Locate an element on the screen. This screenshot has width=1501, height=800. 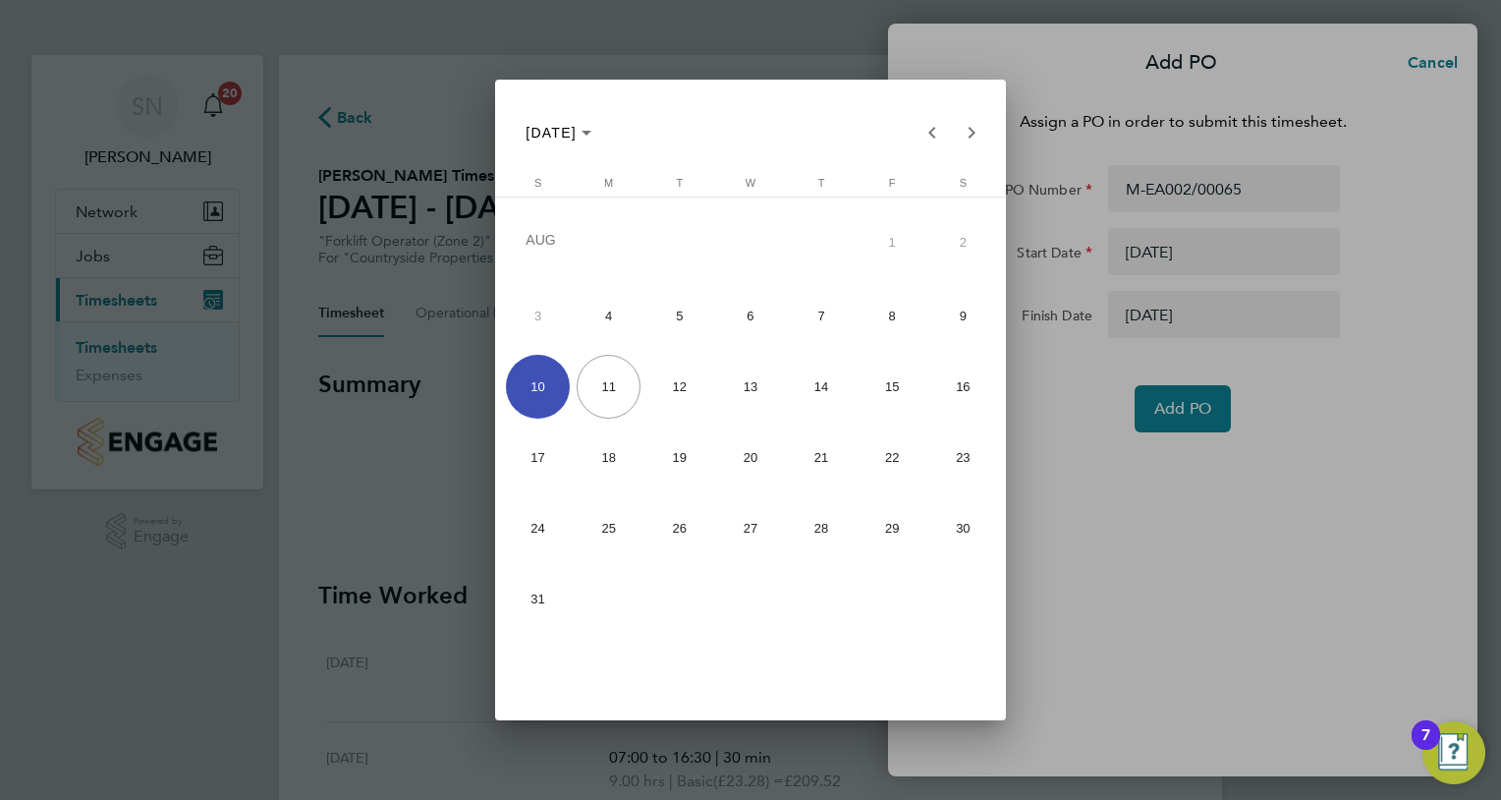
button: Previous month is located at coordinates (932, 133).